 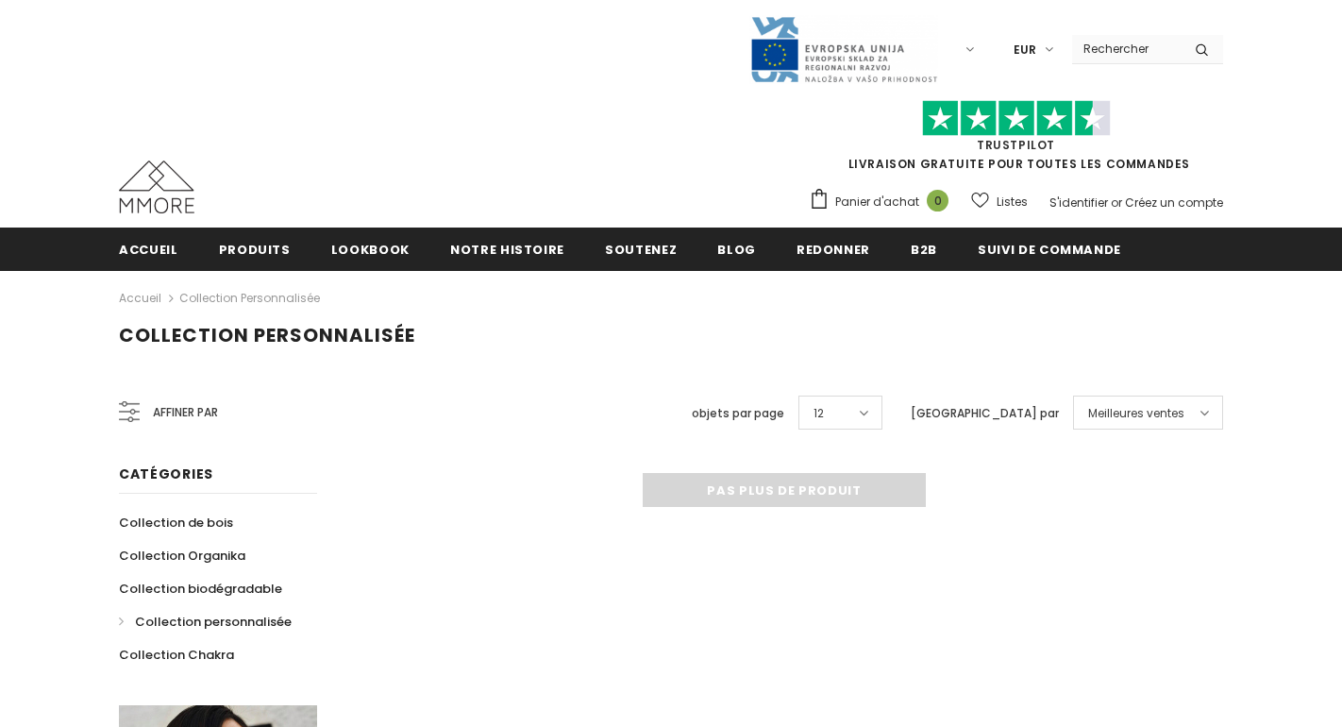 I want to click on span: Collection biodégradable, so click(x=200, y=588).